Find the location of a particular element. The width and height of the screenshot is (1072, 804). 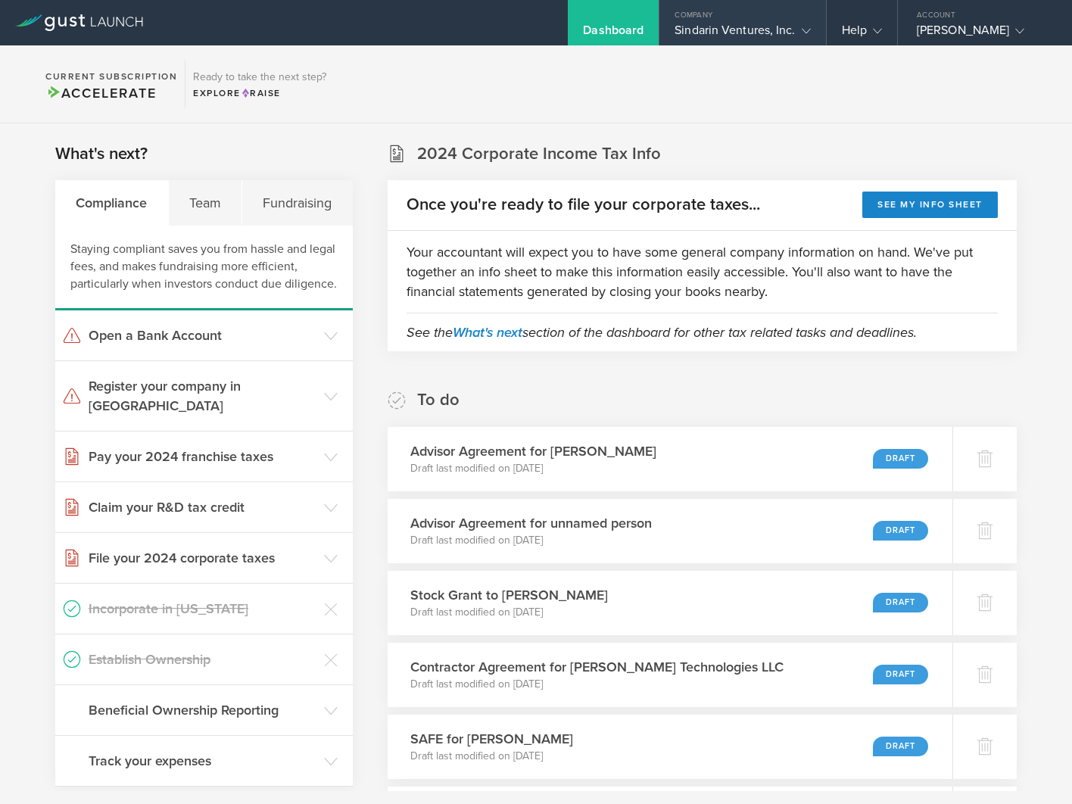

div: Sindarin Ventures, Inc. is located at coordinates (742, 34).